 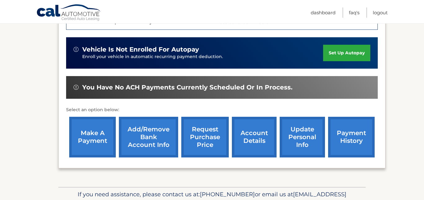 I want to click on span: You have no ACH payments currently scheduled or in process., so click(x=187, y=87).